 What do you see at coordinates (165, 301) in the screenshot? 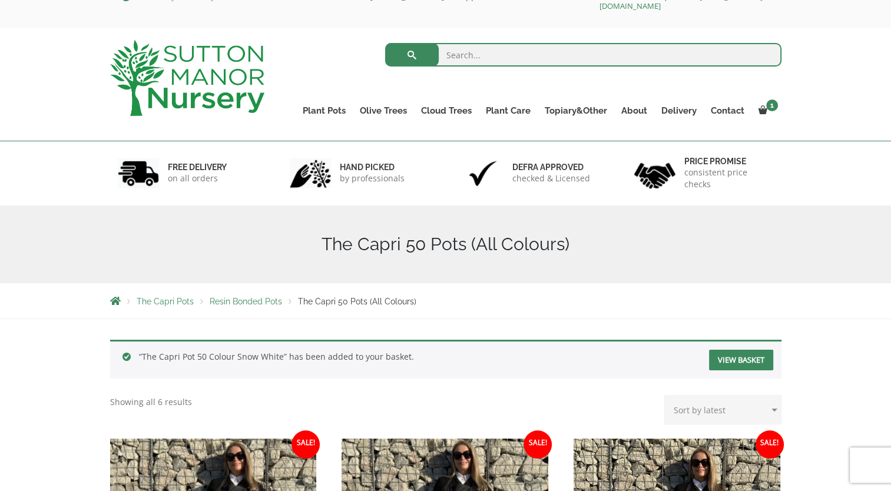
I see `a: The Capri Pots` at bounding box center [165, 301].